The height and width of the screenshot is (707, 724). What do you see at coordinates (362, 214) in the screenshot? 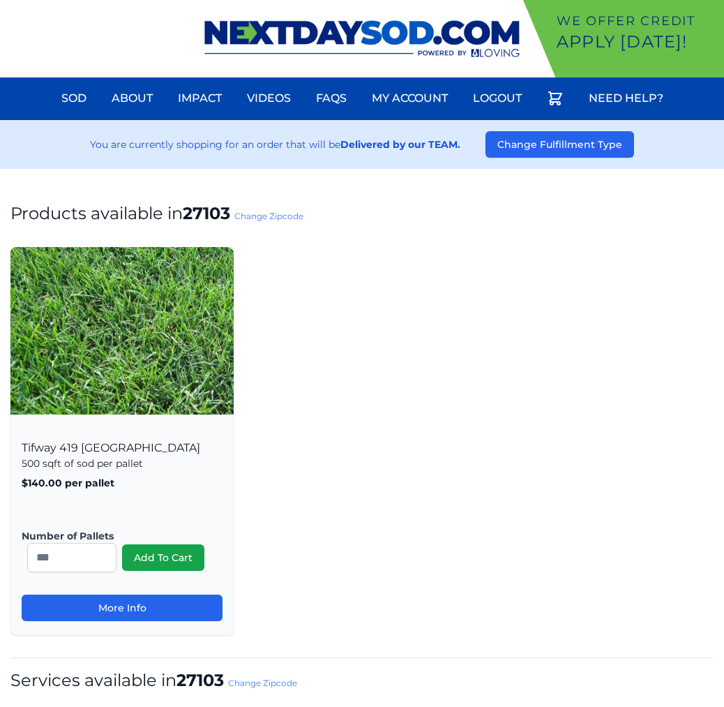
I see `h1: Products available in` at bounding box center [362, 214].